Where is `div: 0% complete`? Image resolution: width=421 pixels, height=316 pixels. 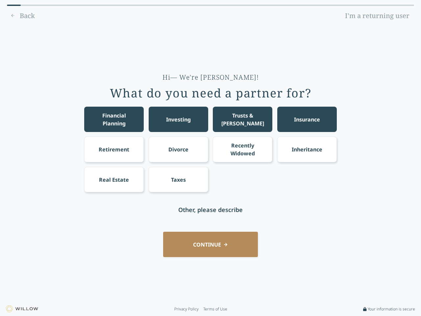 div: 0% complete is located at coordinates (14, 5).